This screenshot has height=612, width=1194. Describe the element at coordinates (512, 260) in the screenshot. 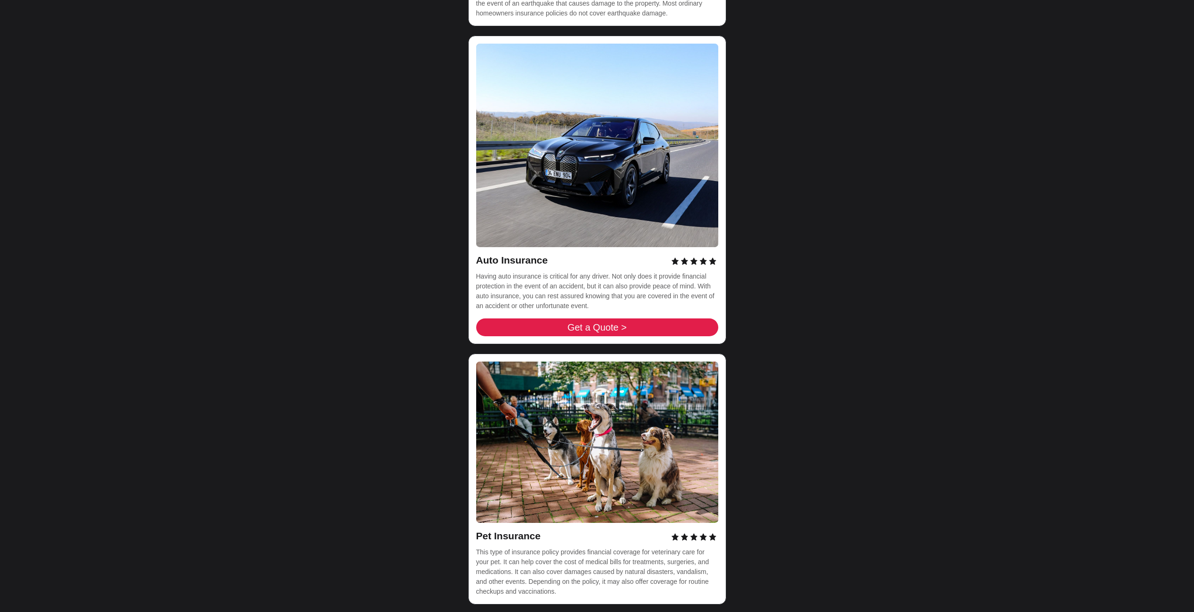

I see `span: Auto Insurance` at that location.